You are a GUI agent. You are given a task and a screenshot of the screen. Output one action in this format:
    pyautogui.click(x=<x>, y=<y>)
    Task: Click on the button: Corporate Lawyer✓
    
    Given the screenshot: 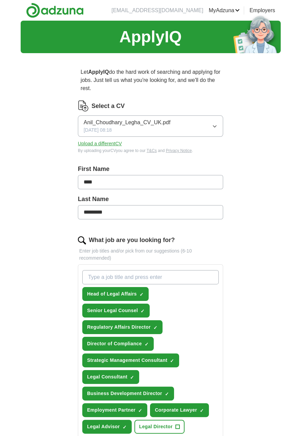 What is the action you would take?
    pyautogui.click(x=179, y=410)
    